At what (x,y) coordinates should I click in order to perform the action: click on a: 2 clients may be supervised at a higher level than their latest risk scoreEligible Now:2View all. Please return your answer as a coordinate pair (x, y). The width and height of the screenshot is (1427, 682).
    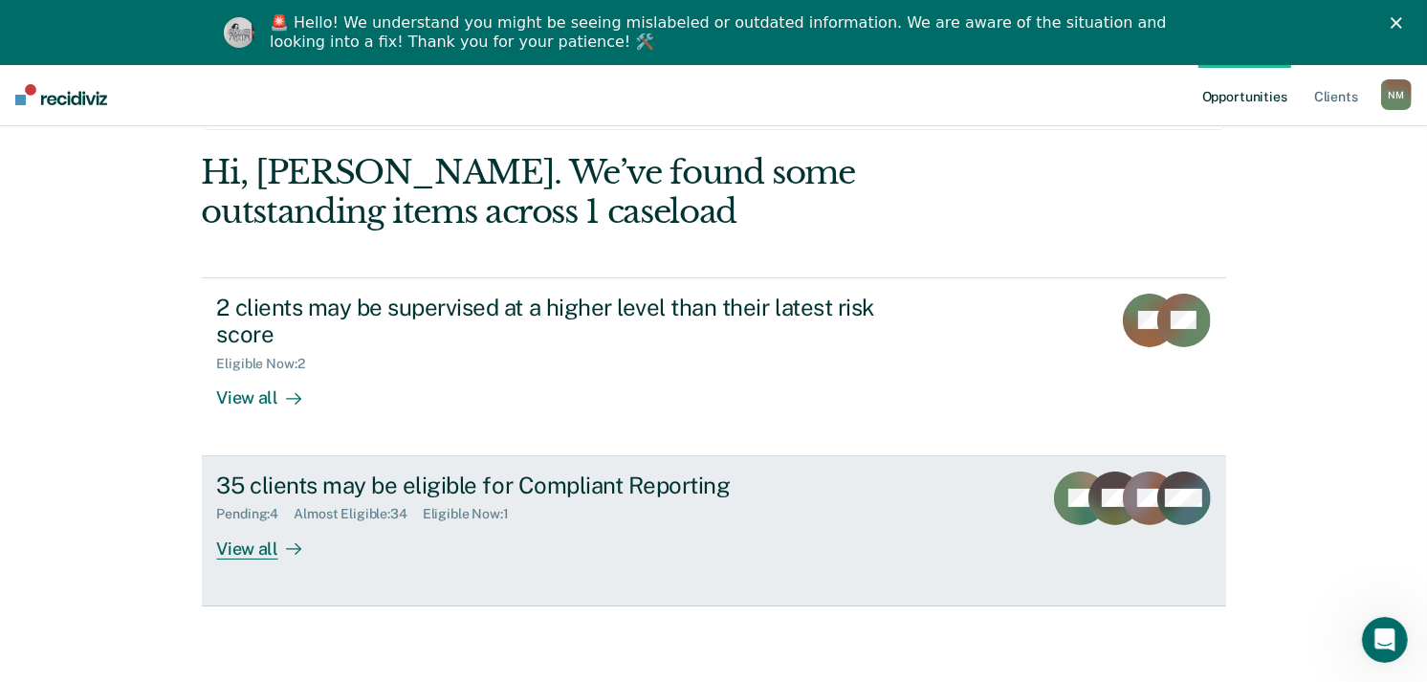
    Looking at the image, I should click on (713, 366).